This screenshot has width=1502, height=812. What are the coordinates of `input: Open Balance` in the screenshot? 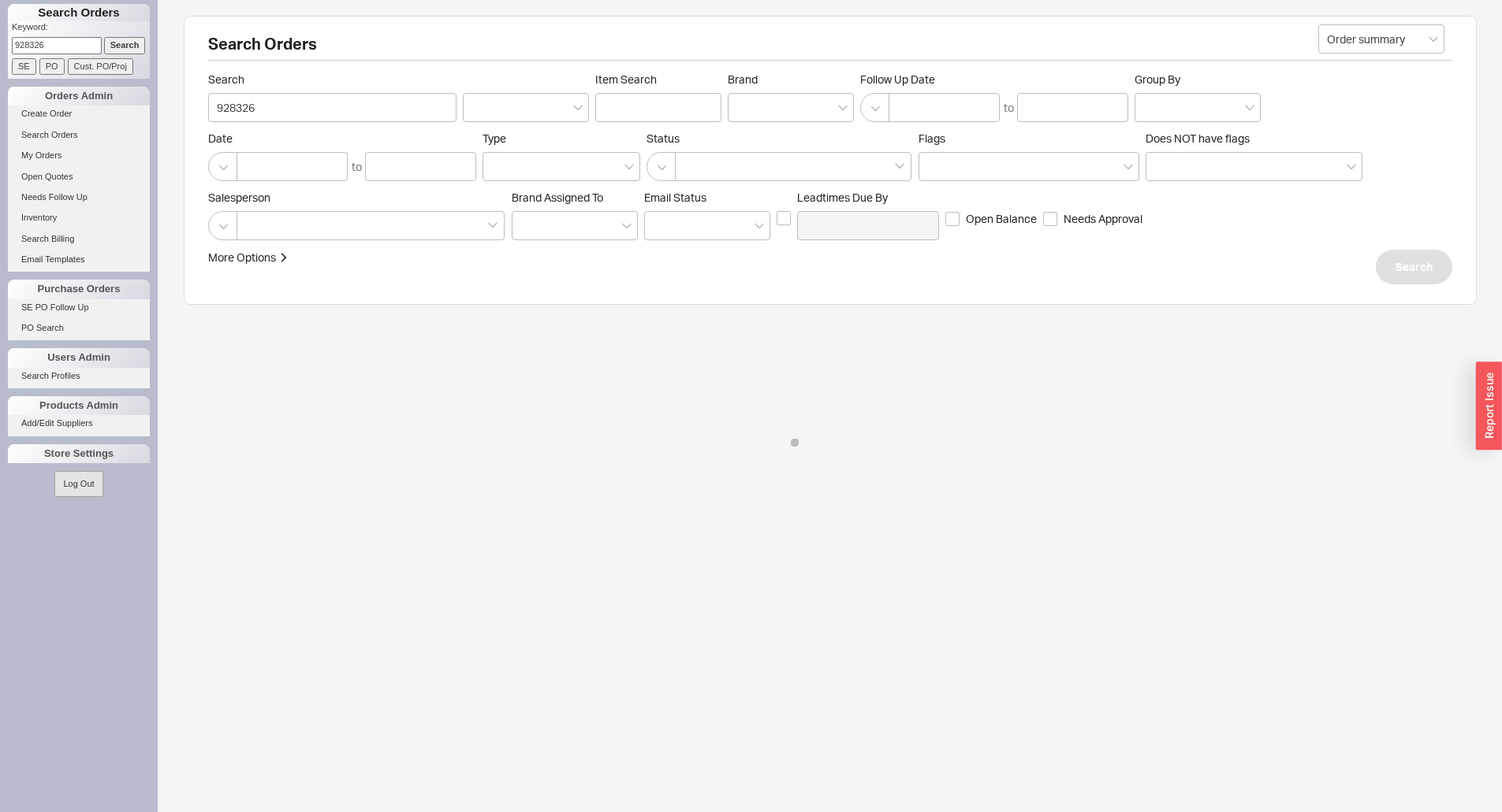 It's located at (952, 219).